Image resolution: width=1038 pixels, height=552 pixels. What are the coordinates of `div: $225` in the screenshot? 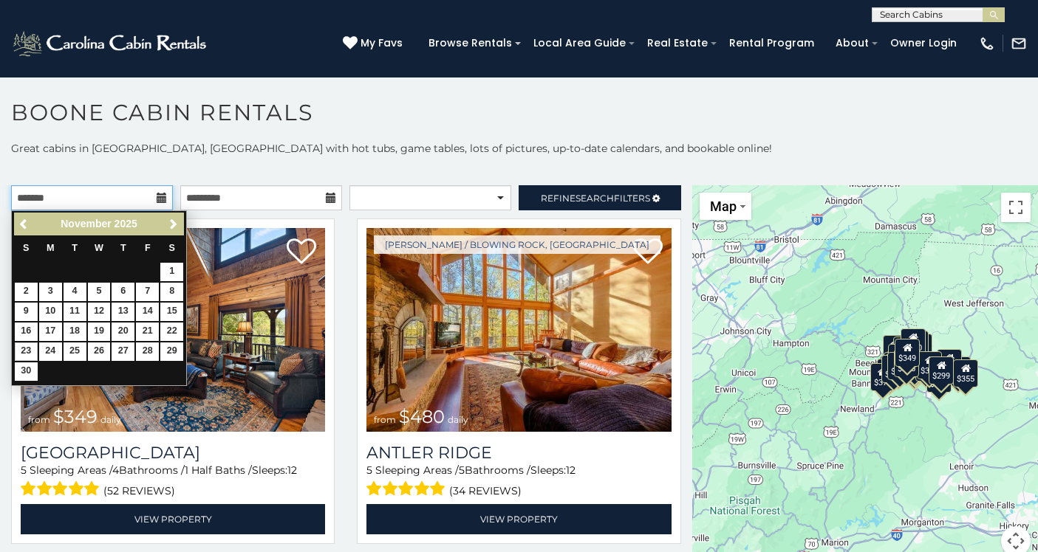 It's located at (906, 363).